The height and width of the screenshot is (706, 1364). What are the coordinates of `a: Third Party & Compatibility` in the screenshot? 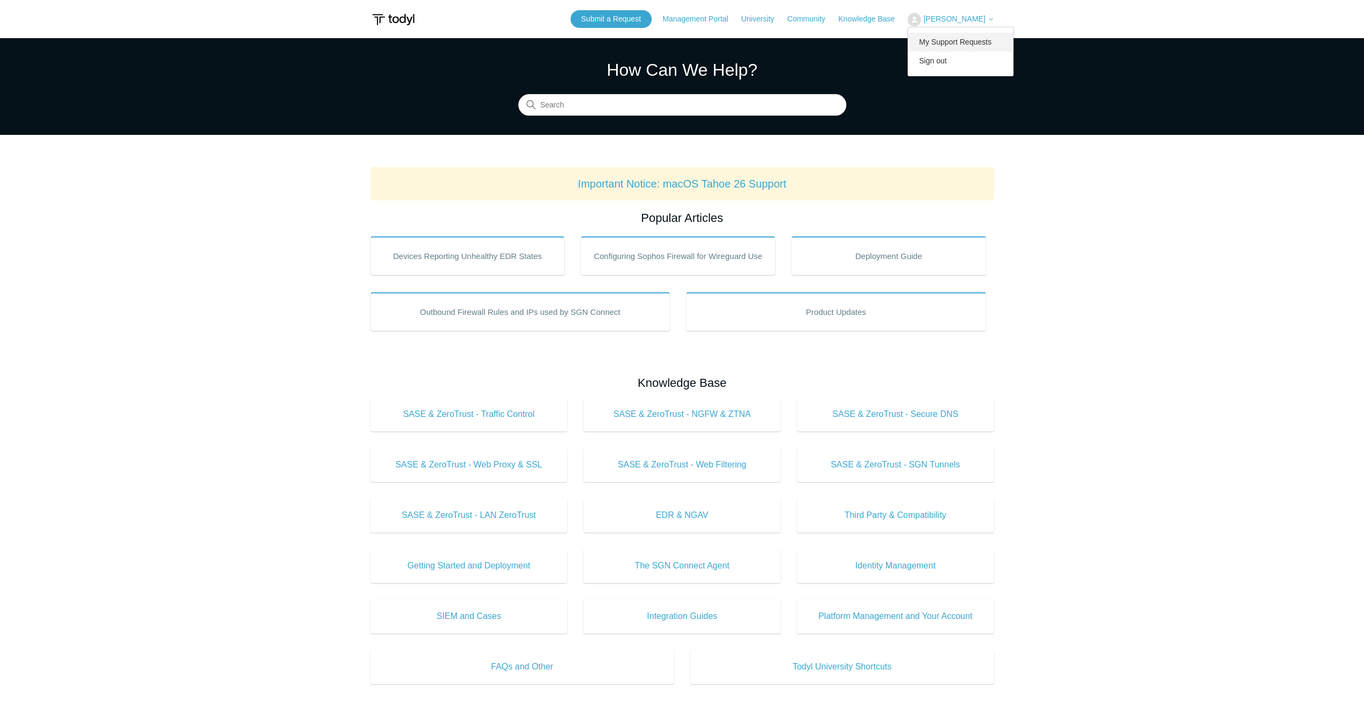 It's located at (895, 516).